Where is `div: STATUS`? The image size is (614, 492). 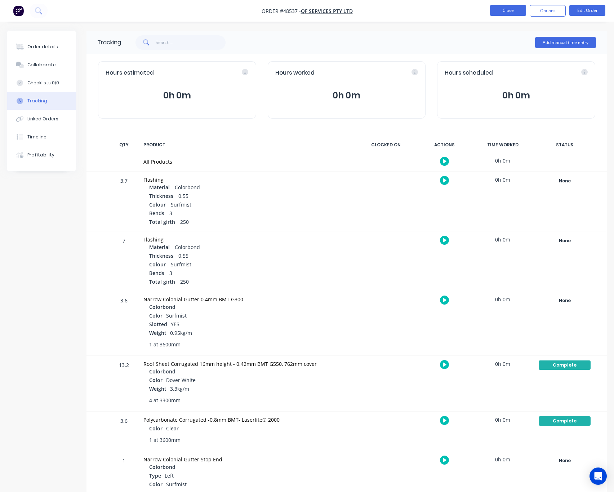
div: STATUS is located at coordinates (565, 145).